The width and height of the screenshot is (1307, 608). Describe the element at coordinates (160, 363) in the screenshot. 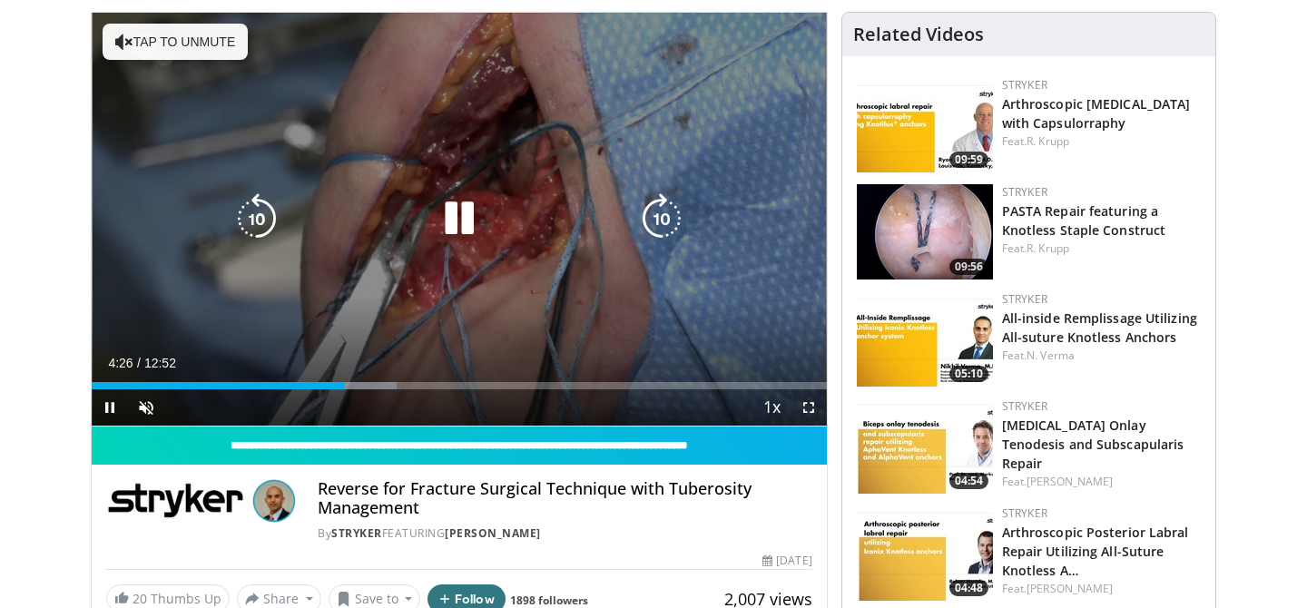

I see `span: 12:52` at that location.